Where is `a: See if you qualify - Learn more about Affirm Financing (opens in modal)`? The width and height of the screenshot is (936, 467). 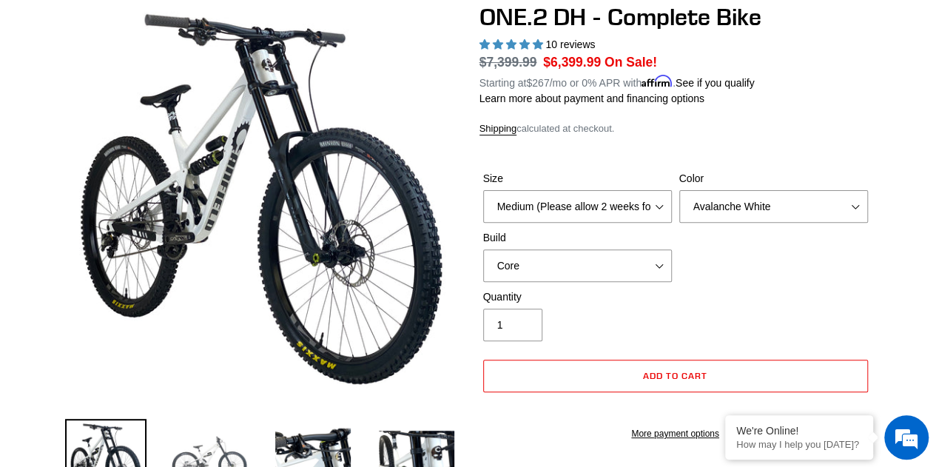 a: See if you qualify - Learn more about Affirm Financing (opens in modal) is located at coordinates (714, 83).